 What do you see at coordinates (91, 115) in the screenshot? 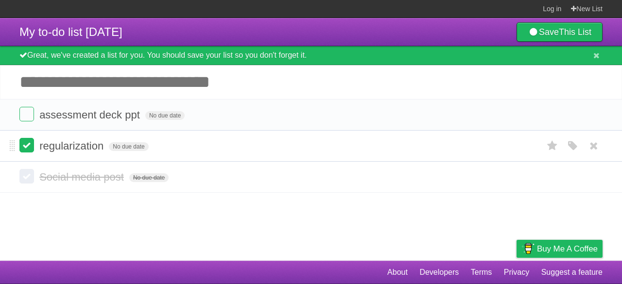
I see `span: assessment deck ppt` at bounding box center [91, 115].